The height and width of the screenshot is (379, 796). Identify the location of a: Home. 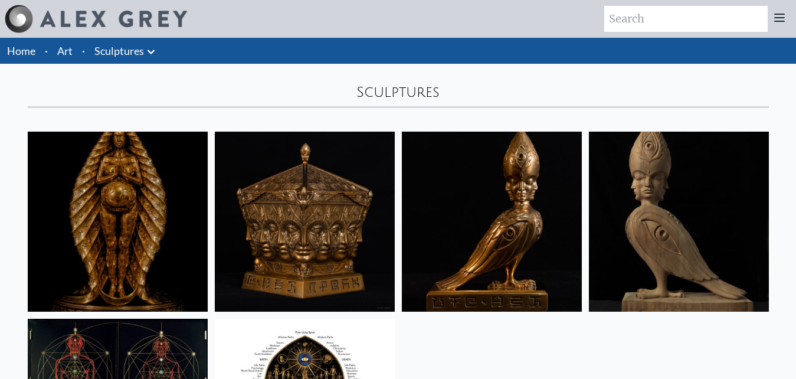
(21, 51).